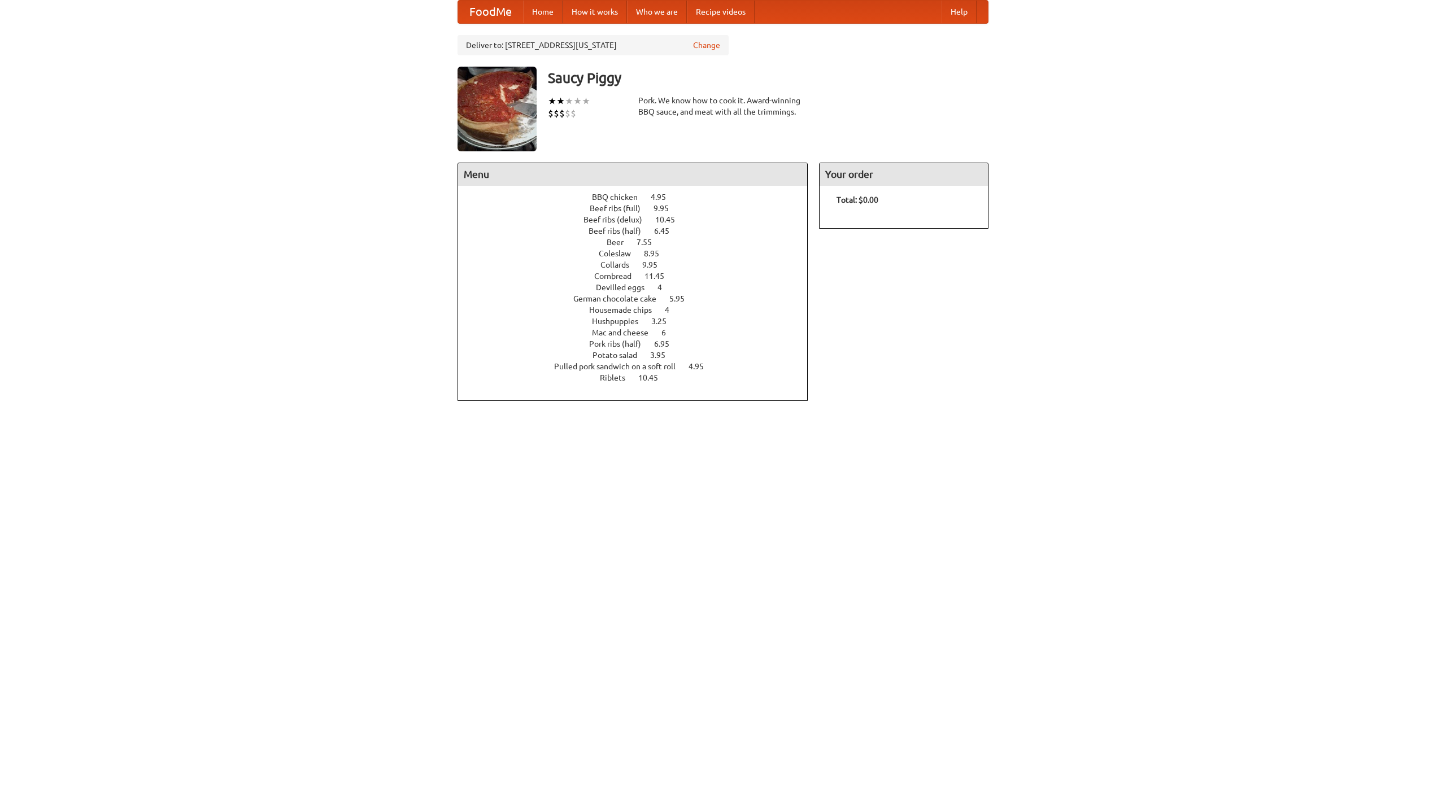 This screenshot has height=799, width=1446. Describe the element at coordinates (667, 231) in the screenshot. I see `span: 6.45` at that location.